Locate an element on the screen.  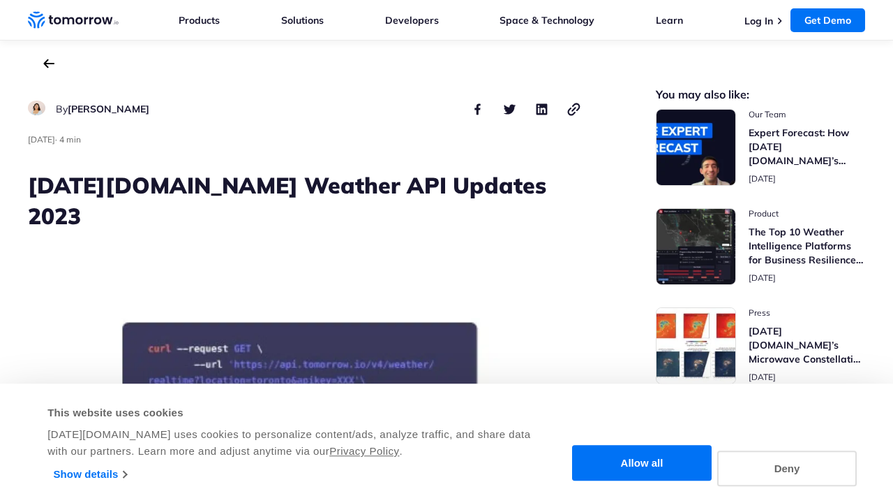
button: share this post on twitter is located at coordinates (509, 109).